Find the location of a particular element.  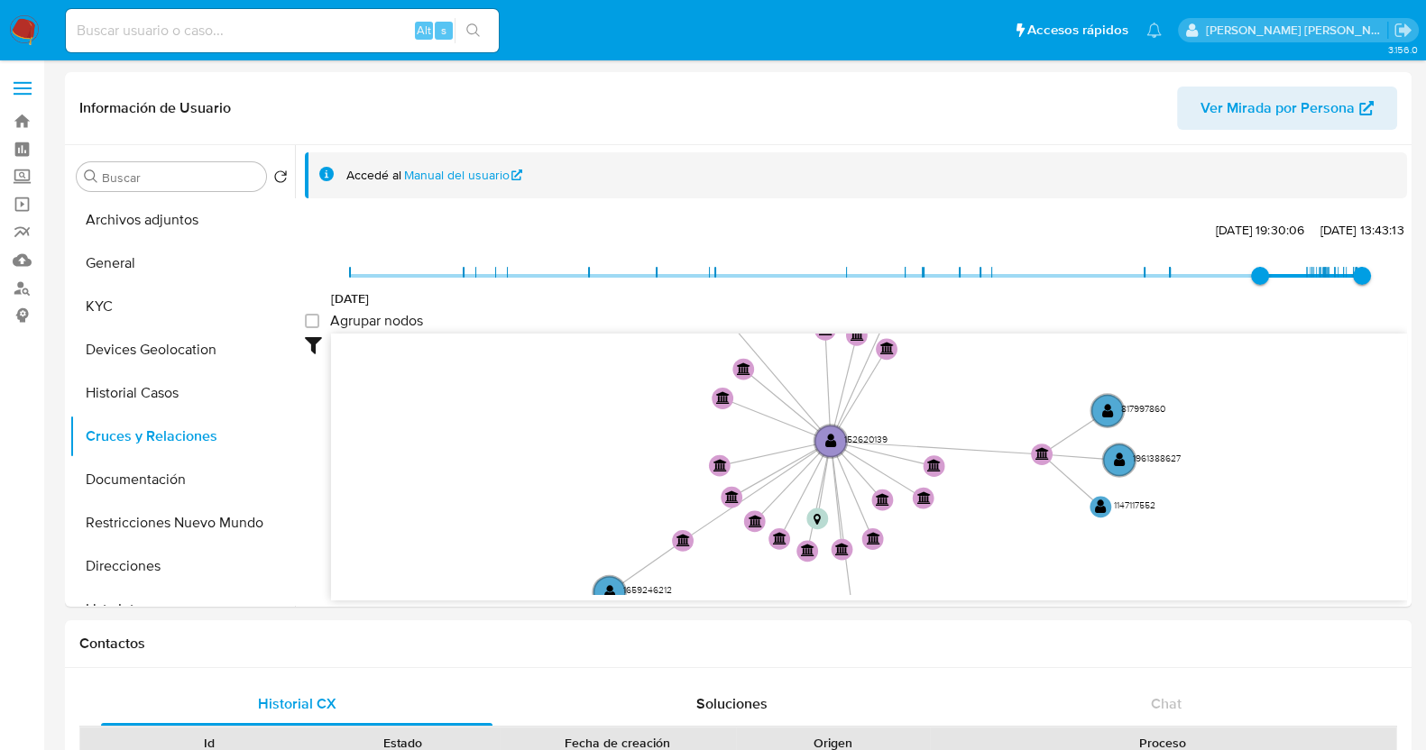

a: Salir is located at coordinates (1402, 30).